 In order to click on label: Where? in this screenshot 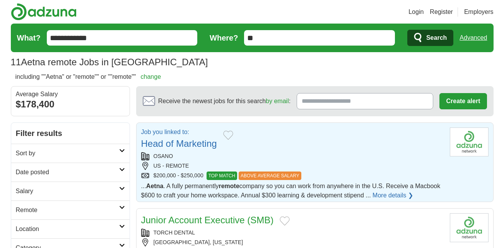, I will do `click(223, 38)`.